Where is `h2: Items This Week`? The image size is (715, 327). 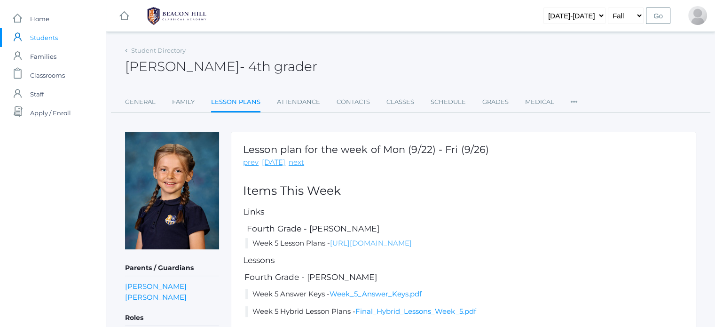
h2: Items This Week is located at coordinates (463, 191).